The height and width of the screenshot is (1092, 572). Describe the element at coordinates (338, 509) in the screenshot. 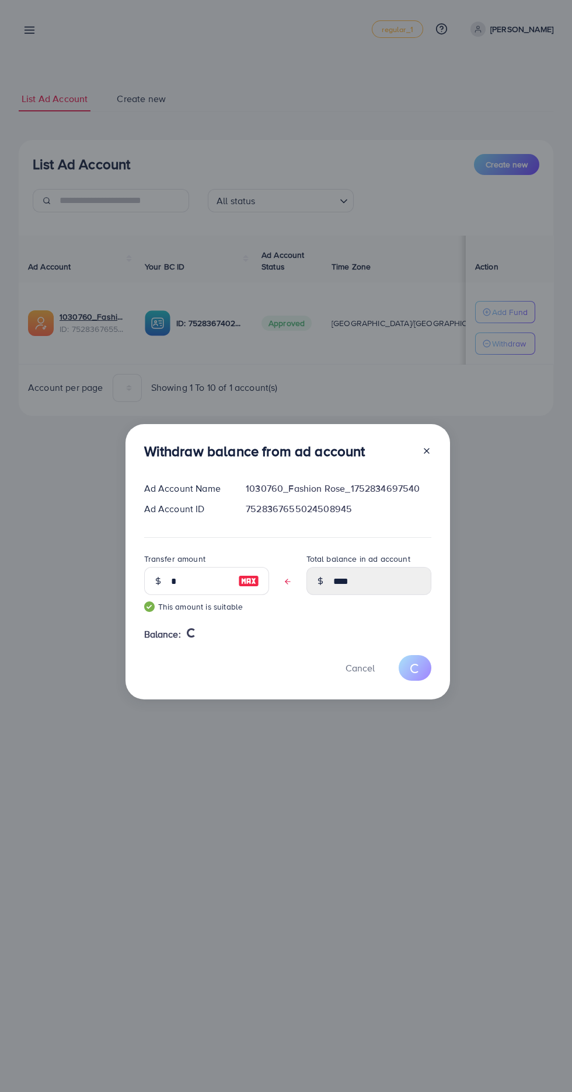

I see `div: 7528367655024508945` at that location.